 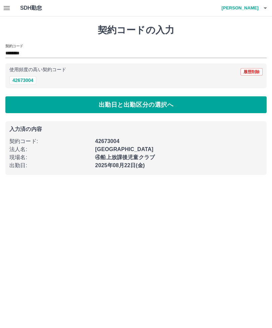 What do you see at coordinates (136, 30) in the screenshot?
I see `h1: 契約コードの入力` at bounding box center [136, 30].